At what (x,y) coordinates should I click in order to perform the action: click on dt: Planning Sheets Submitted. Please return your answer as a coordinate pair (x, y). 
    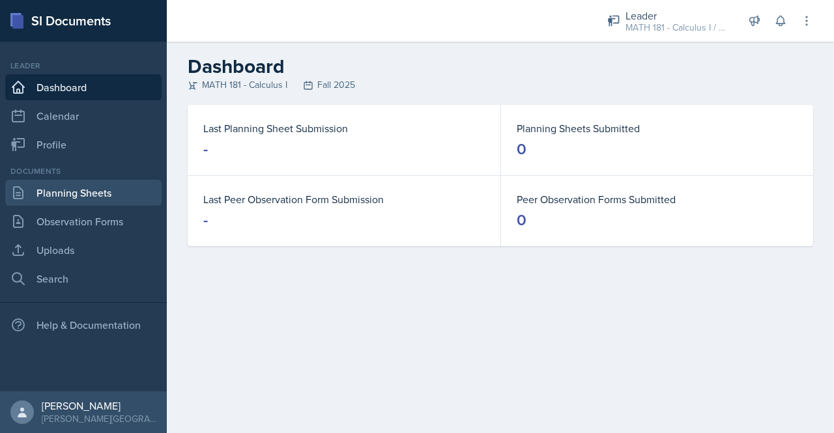
    Looking at the image, I should click on (657, 128).